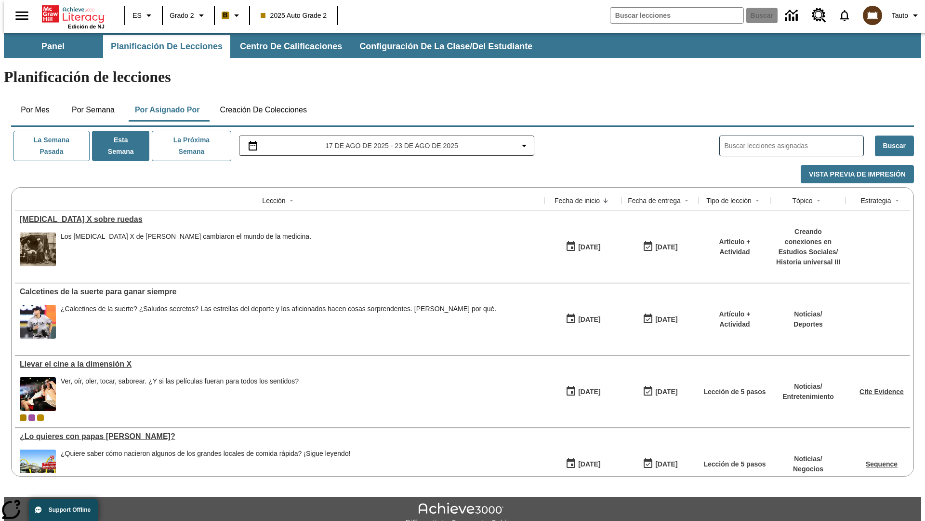 The width and height of the screenshot is (925, 521). Describe the element at coordinates (38, 321) in the screenshot. I see `img: un jugador de béisbol hace una pompa de chicle mientras corre.` at that location.